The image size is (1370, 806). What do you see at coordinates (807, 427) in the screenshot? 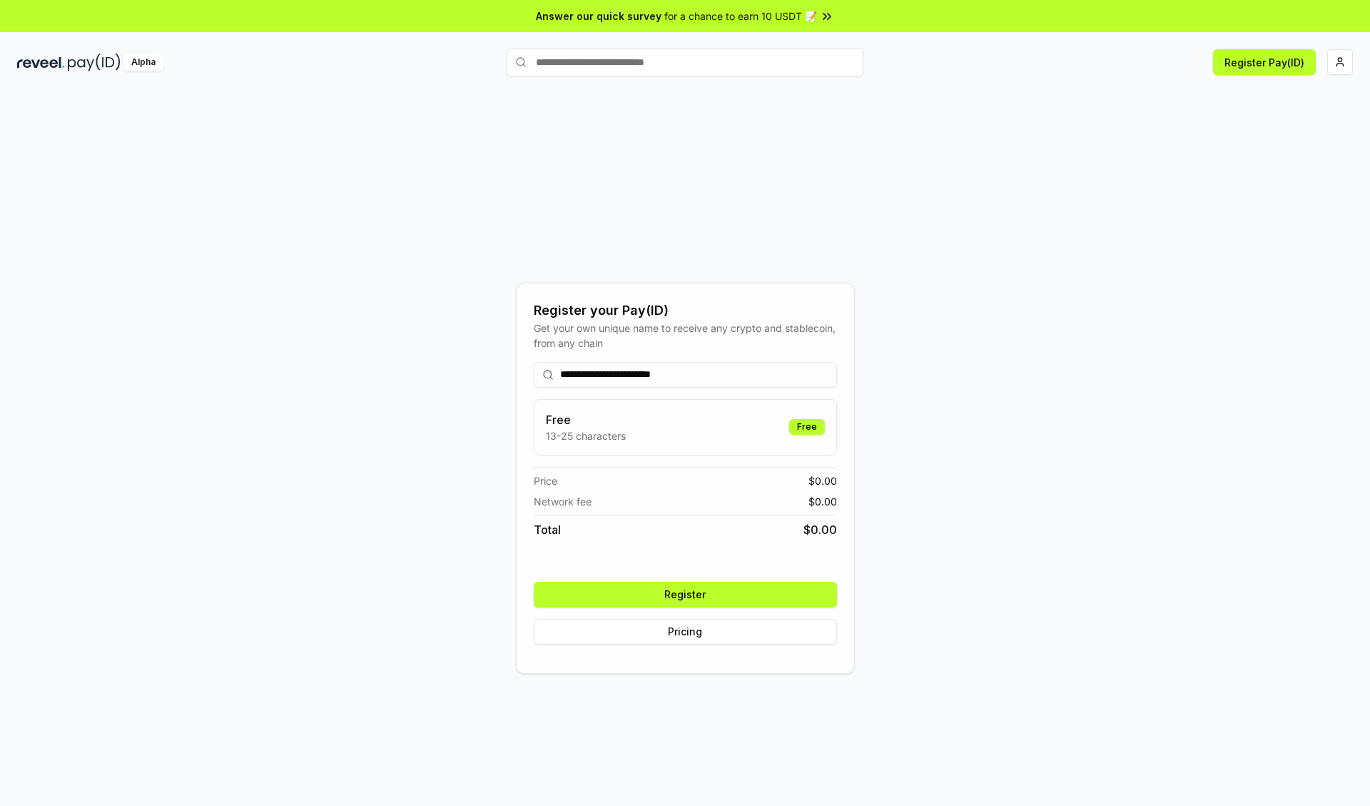
I see `div: Free` at bounding box center [807, 427].